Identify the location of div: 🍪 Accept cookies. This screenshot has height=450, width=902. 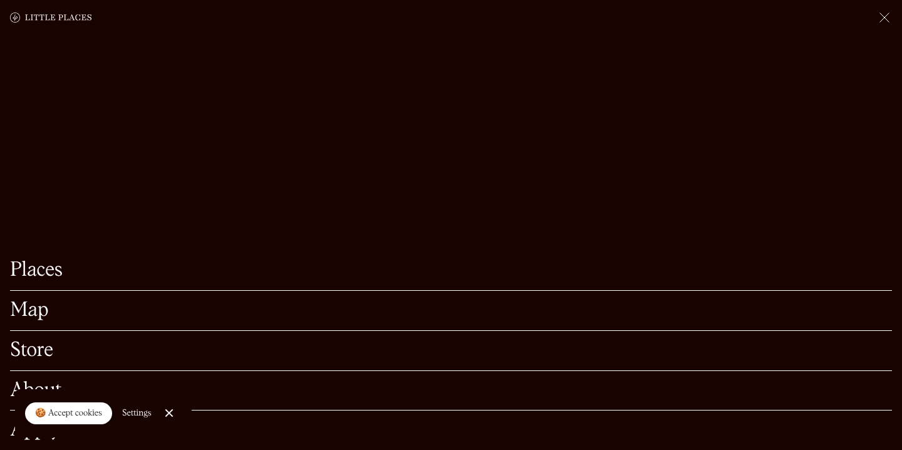
(68, 413).